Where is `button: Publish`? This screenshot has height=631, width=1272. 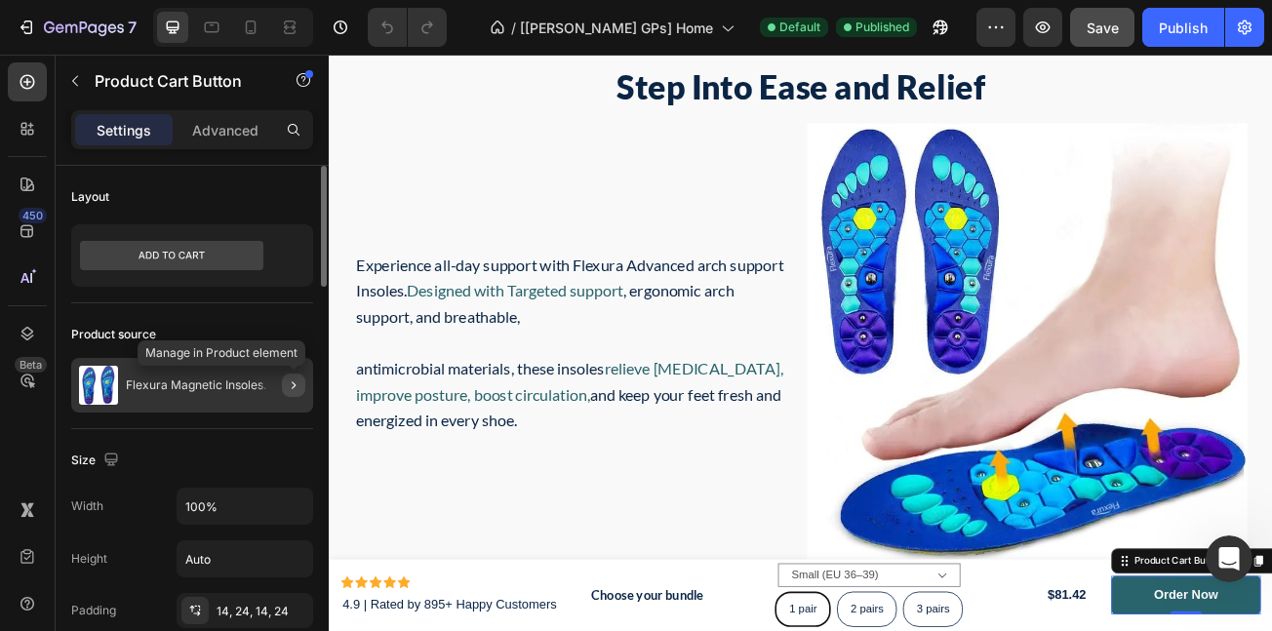 button: Publish is located at coordinates (1183, 27).